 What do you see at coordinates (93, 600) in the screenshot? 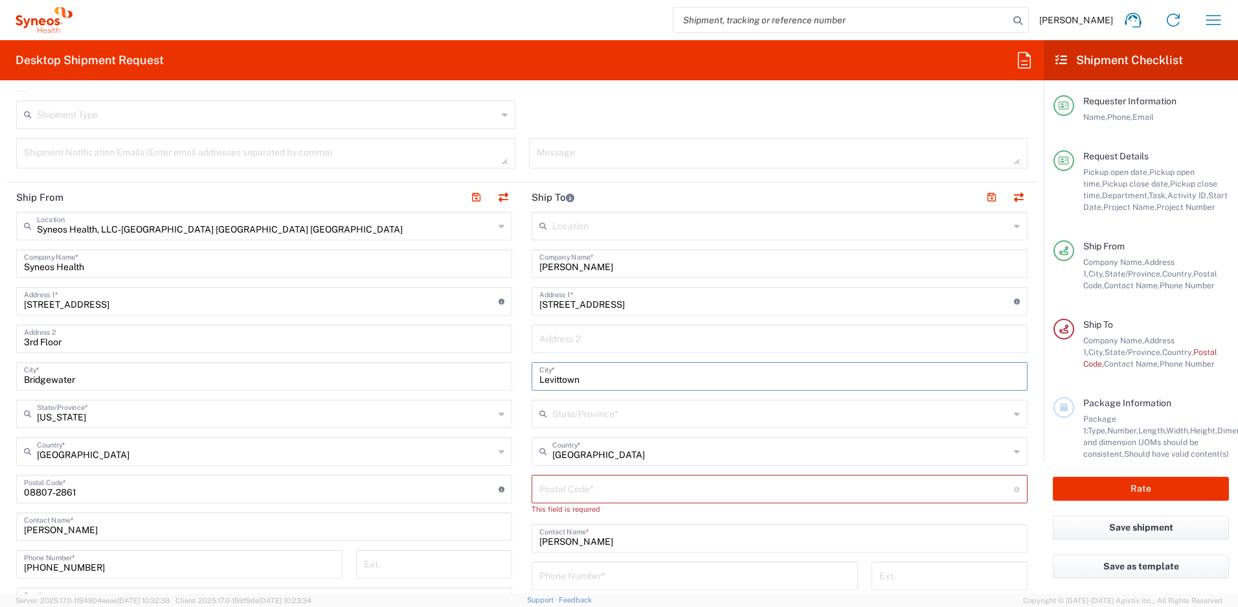
I see `span: Server: 2025.17.0-1194904eeae` at bounding box center [93, 600].